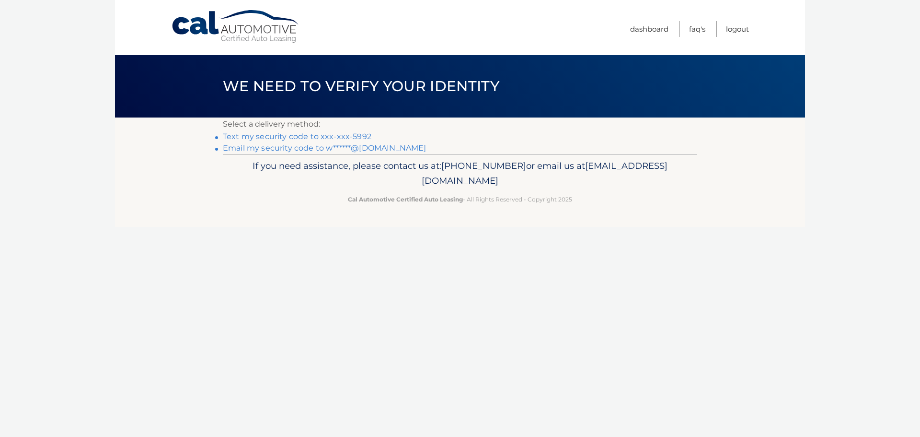  Describe the element at coordinates (460, 124) in the screenshot. I see `p: Select a delivery method:` at that location.